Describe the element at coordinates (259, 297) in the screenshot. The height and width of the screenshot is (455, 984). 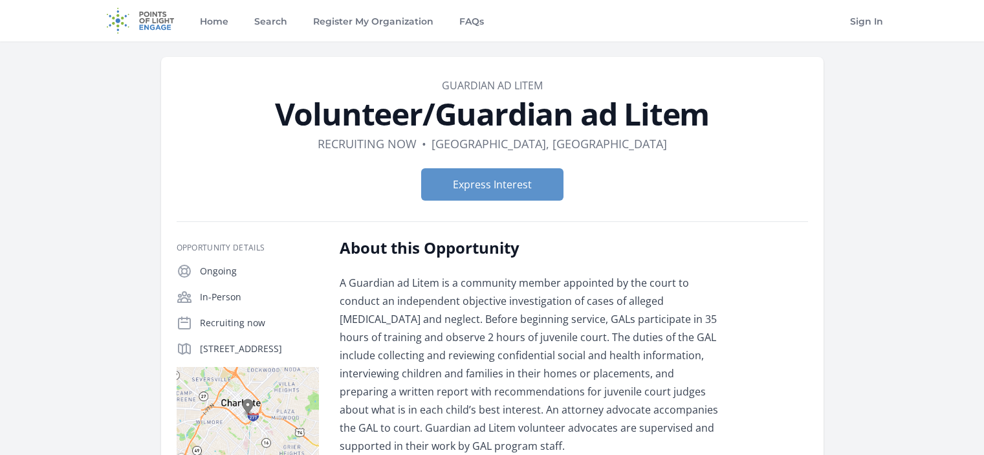
I see `p: In-Person` at that location.